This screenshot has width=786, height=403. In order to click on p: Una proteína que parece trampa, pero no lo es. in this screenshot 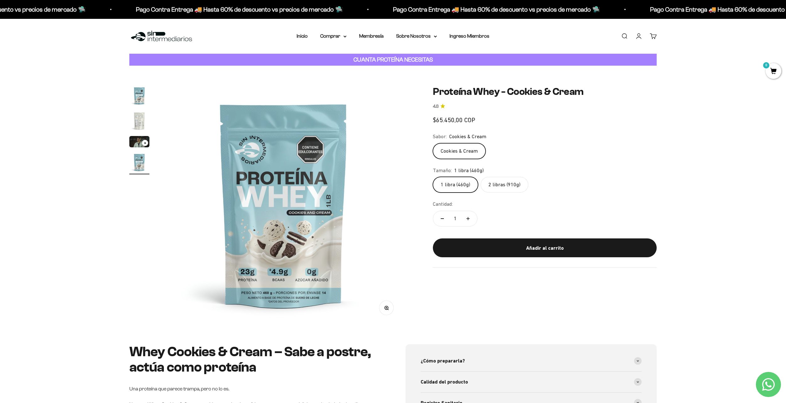, I will do `click(255, 389)`.